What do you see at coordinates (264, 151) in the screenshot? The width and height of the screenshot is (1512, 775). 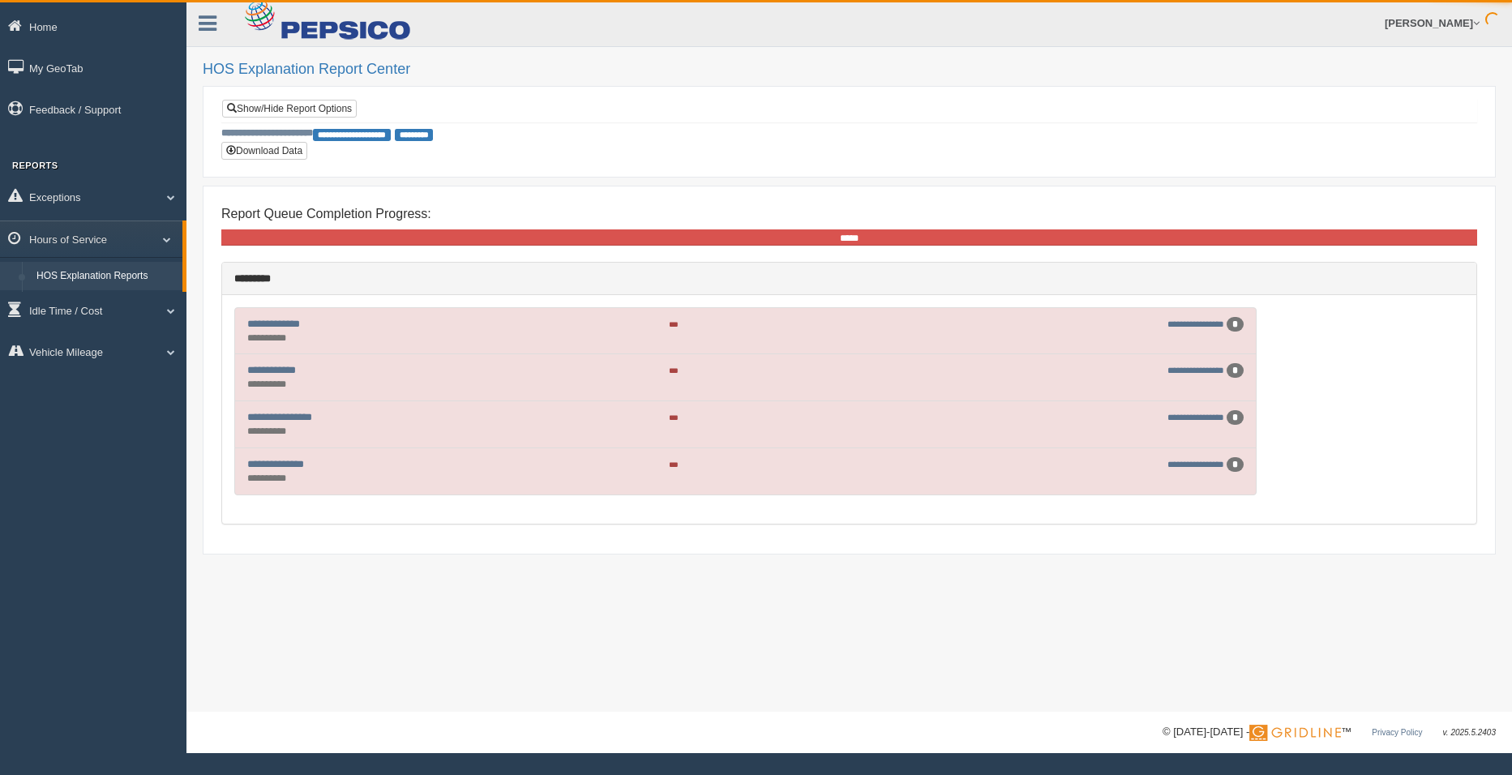 I see `button: Download Data` at bounding box center [264, 151].